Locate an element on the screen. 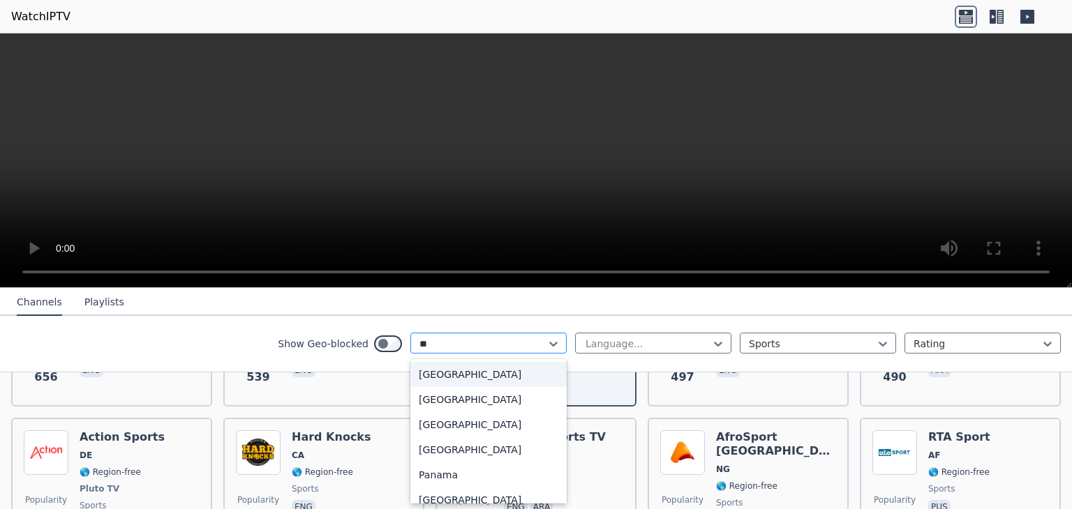 This screenshot has height=509, width=1072. h6: Action Sports is located at coordinates (122, 438).